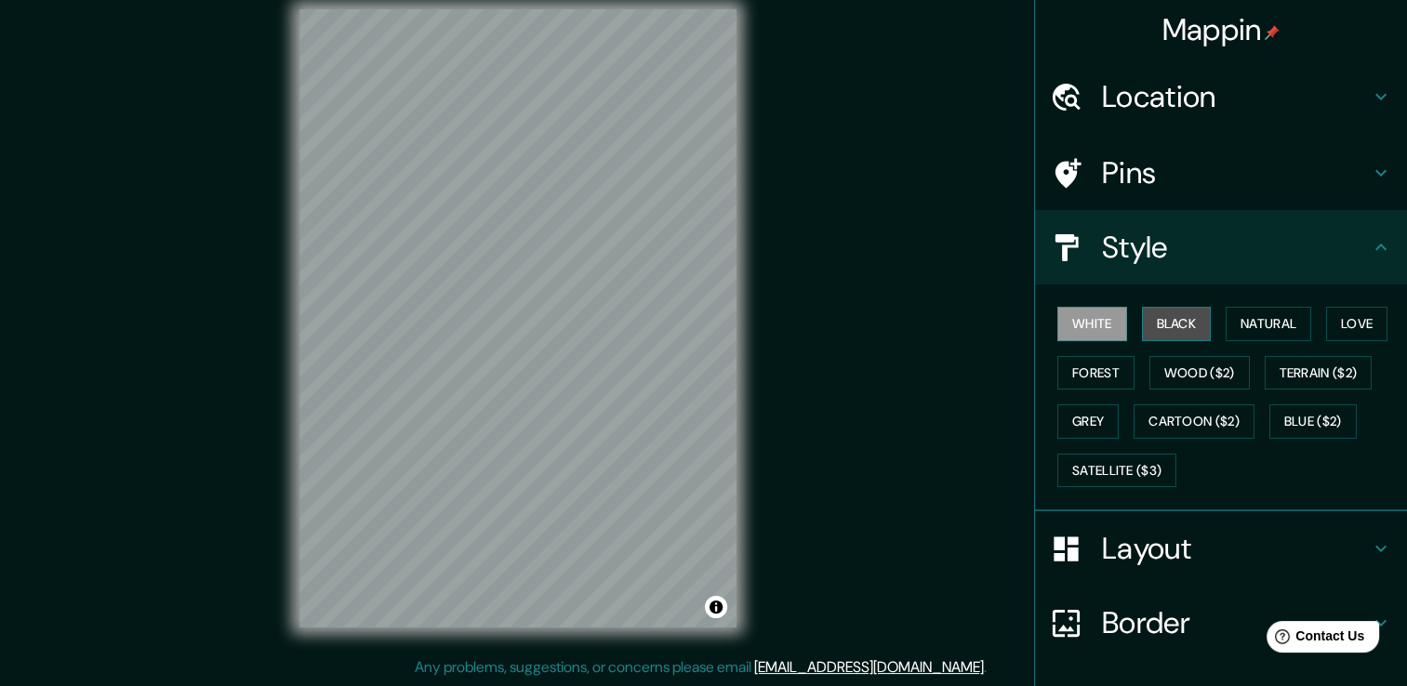  What do you see at coordinates (1221, 97) in the screenshot?
I see `div: Location` at bounding box center [1221, 97].